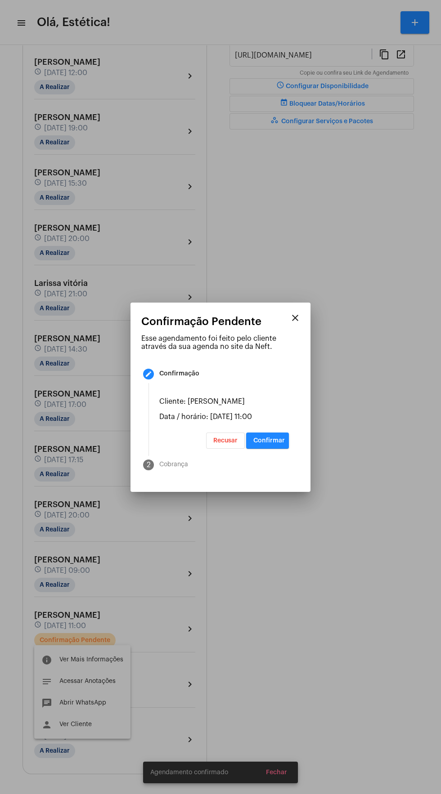 The height and width of the screenshot is (794, 441). Describe the element at coordinates (225, 441) in the screenshot. I see `button: Recusar` at that location.